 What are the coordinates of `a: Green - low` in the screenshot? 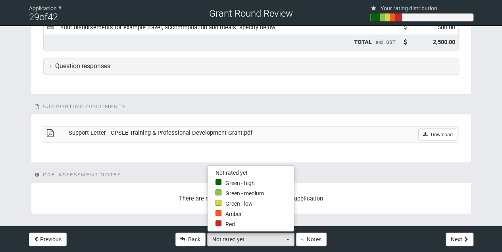 It's located at (251, 204).